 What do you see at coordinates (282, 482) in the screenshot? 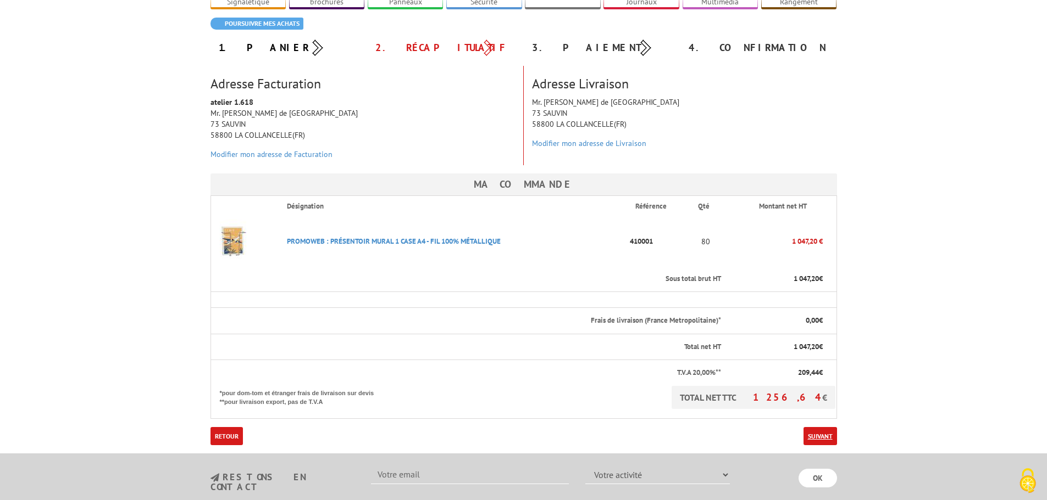
I see `h3: restons en contact` at bounding box center [282, 482].